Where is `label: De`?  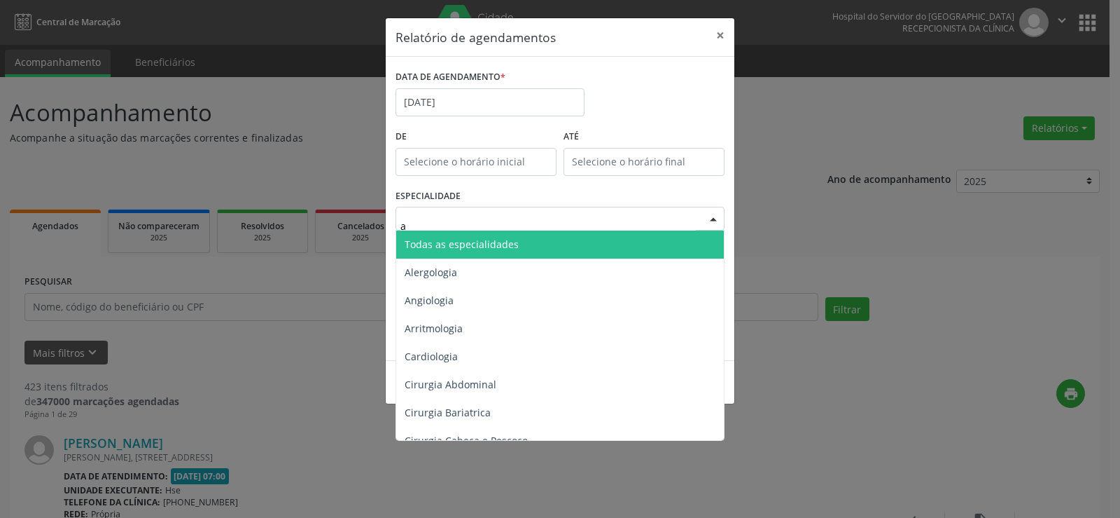 label: De is located at coordinates (476, 137).